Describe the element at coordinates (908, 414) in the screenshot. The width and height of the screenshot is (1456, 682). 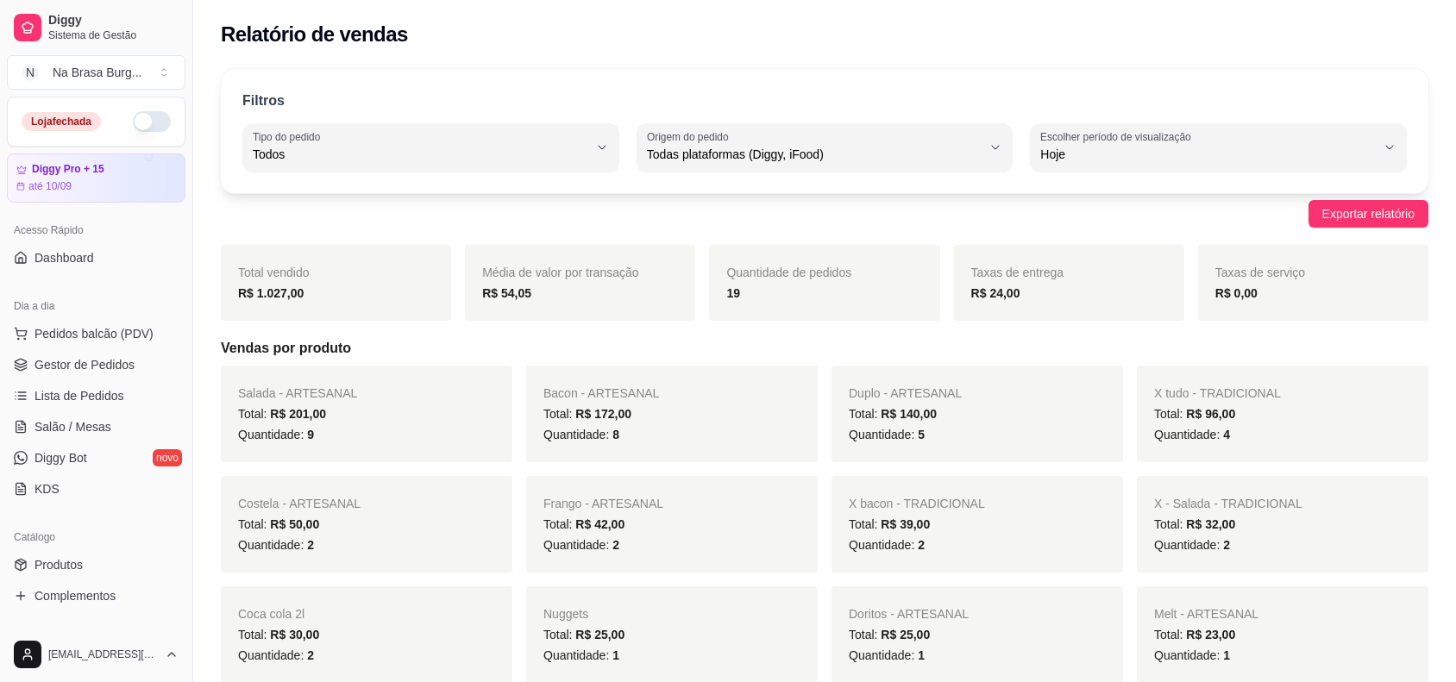
I see `span: R$ 140,00` at that location.